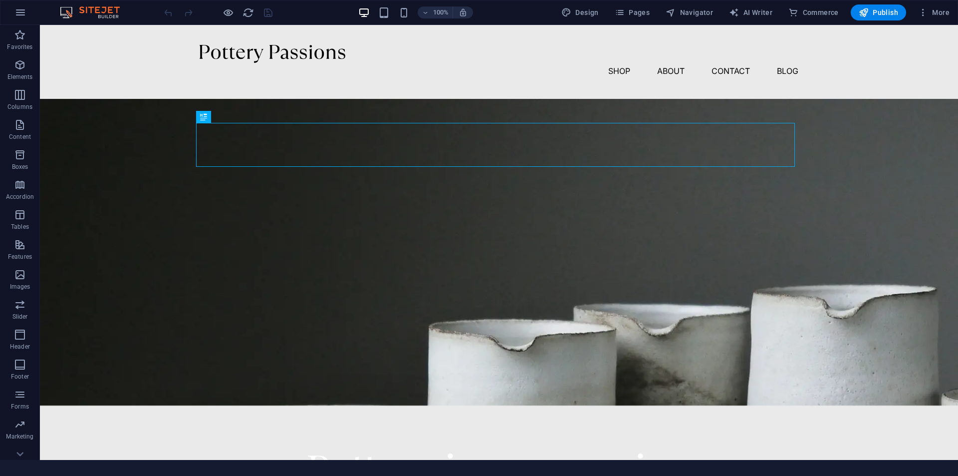 This screenshot has width=958, height=476. Describe the element at coordinates (748, 46) in the screenshot. I see `a: Blog` at that location.